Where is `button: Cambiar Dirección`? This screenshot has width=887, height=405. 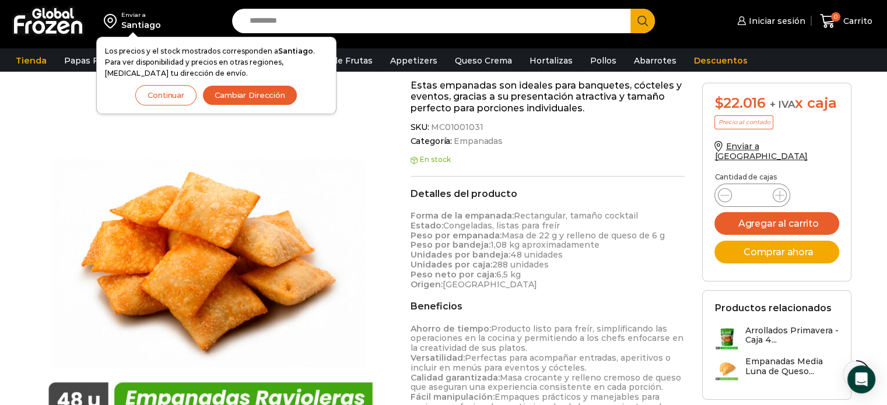
button: Cambiar Dirección is located at coordinates (250, 95).